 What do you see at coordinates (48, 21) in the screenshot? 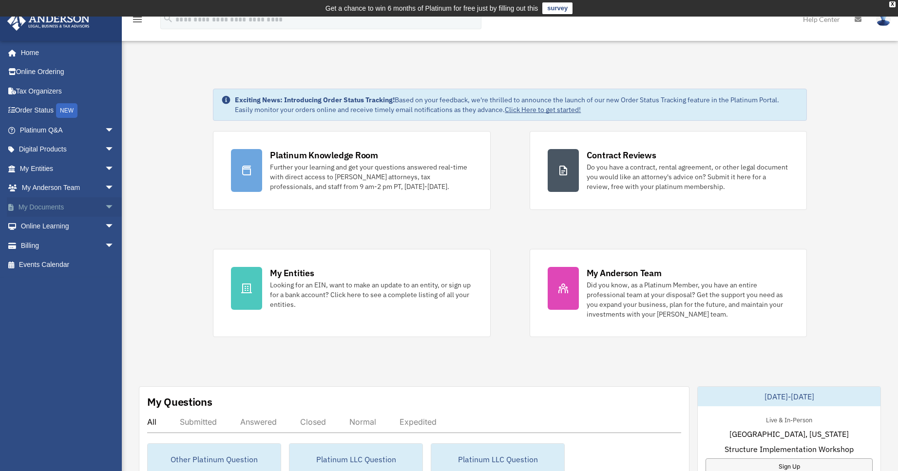
I see `img: Anderson Advisors Platinum Portal` at bounding box center [48, 21].